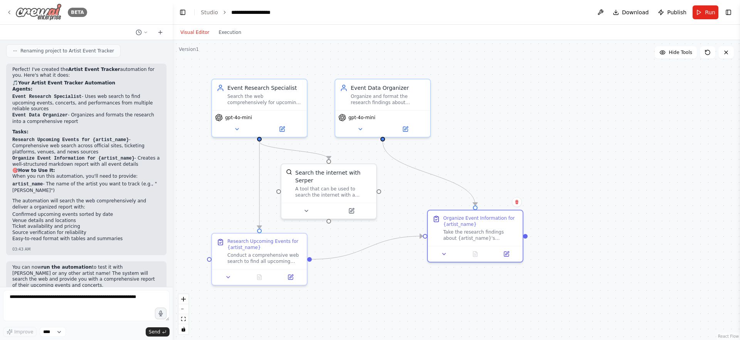  Describe the element at coordinates (388, 99) in the screenshot. I see `div: Organize and format the research findings about {artist_name}'s upcoming events into a comprehens...` at that location.